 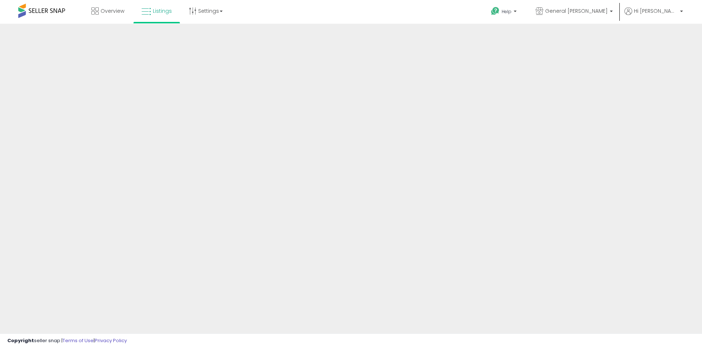 What do you see at coordinates (112, 11) in the screenshot?
I see `span: Overview` at bounding box center [112, 11].